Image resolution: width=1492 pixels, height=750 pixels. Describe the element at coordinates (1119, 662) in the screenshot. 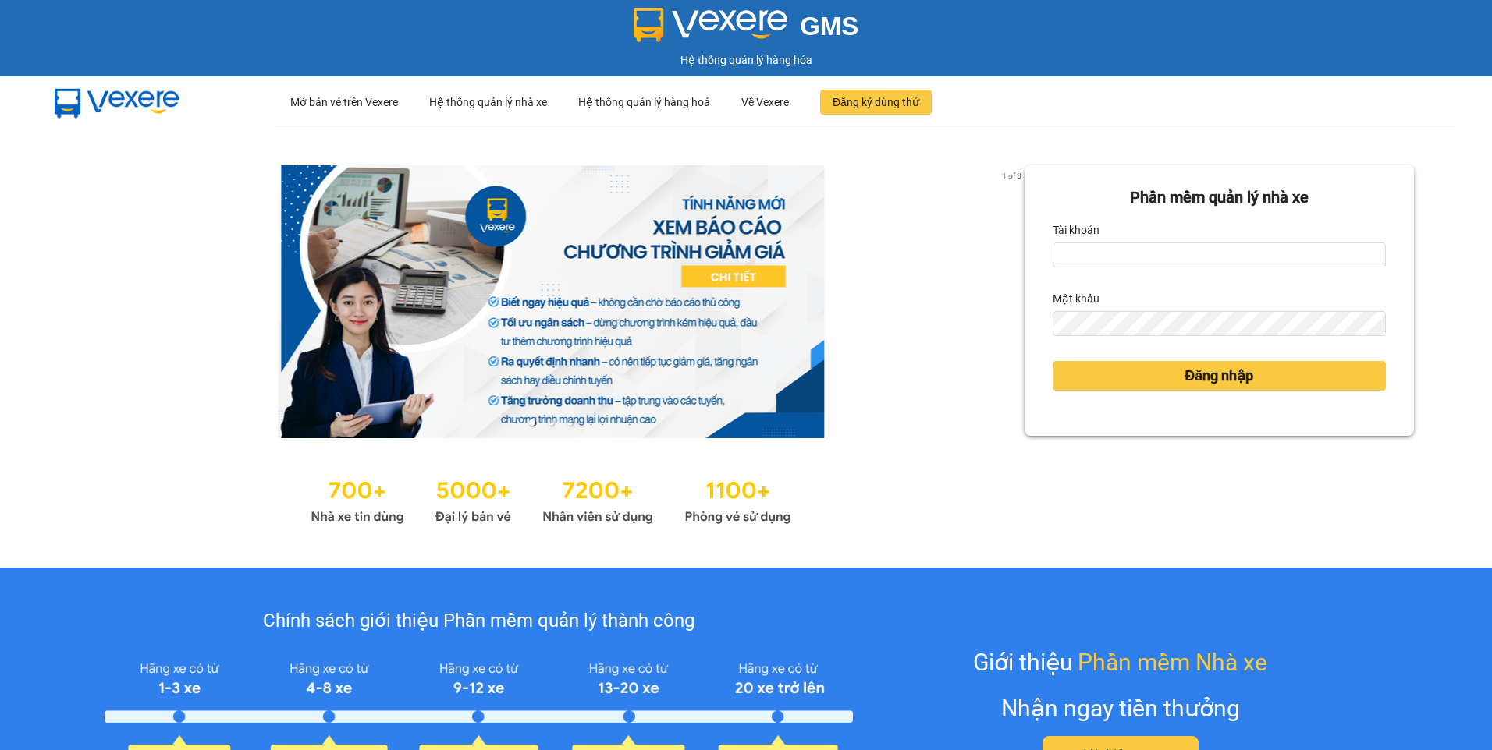

I see `div: Giới thiệu` at that location.